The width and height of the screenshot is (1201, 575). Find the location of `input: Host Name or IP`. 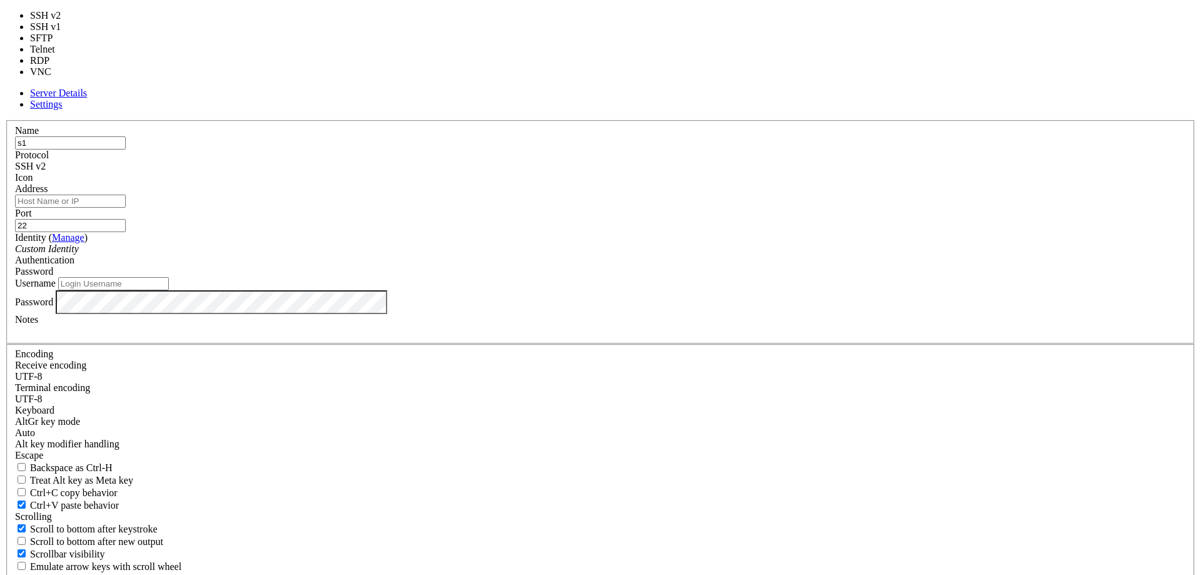

input: Host Name or IP is located at coordinates (70, 201).